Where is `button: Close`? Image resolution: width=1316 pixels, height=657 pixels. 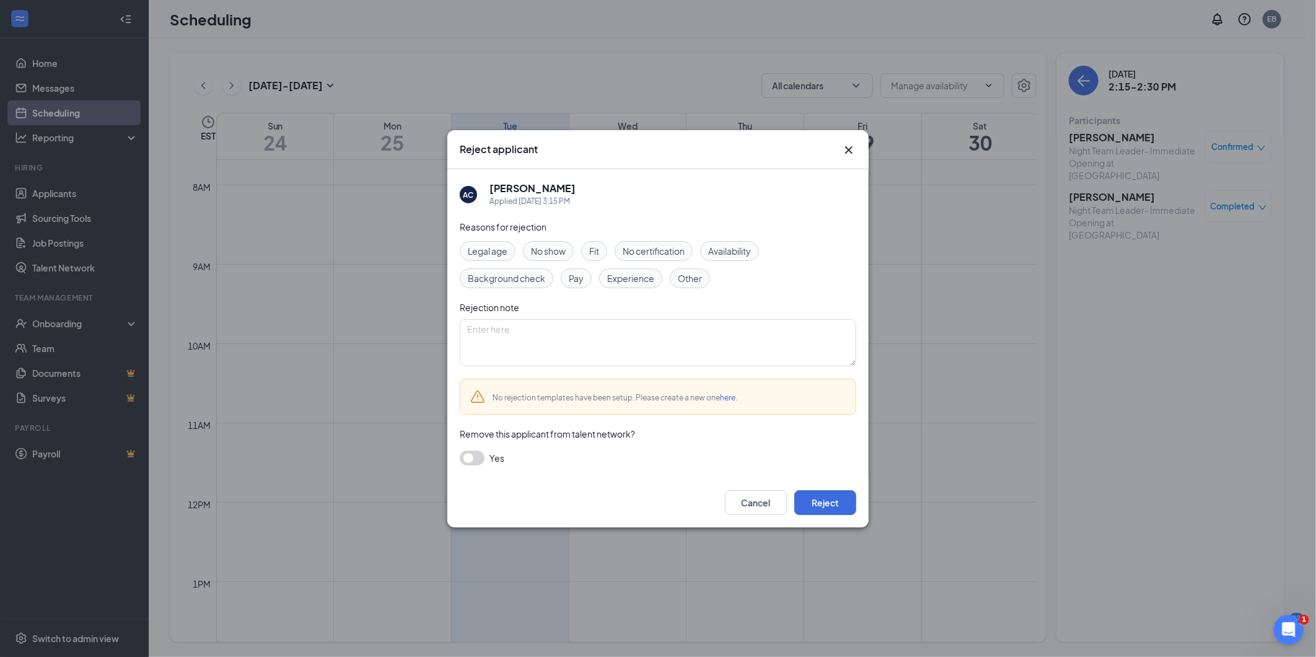 button: Close is located at coordinates (849, 150).